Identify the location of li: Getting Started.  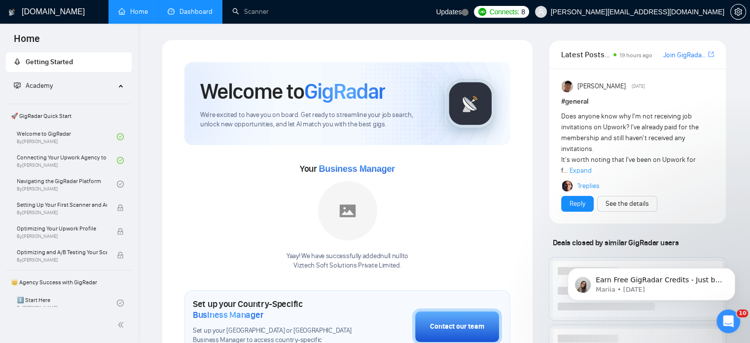
(69, 62).